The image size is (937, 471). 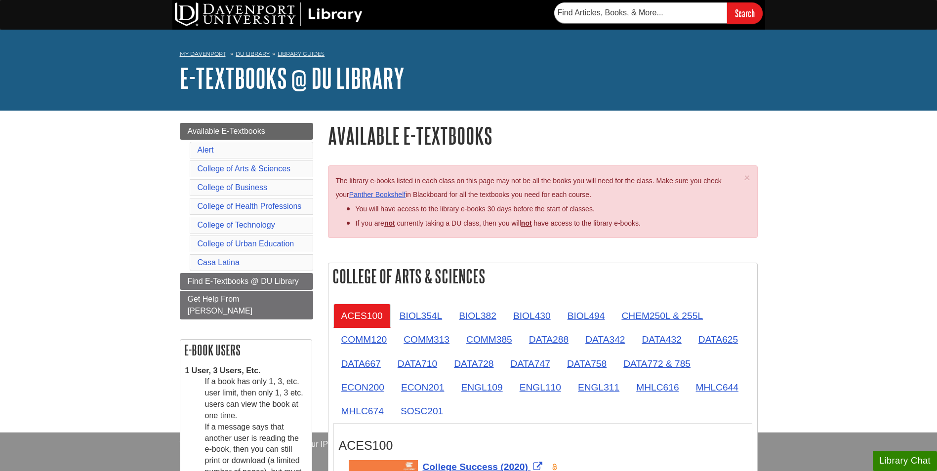 I want to click on img: DU Library, so click(x=269, y=14).